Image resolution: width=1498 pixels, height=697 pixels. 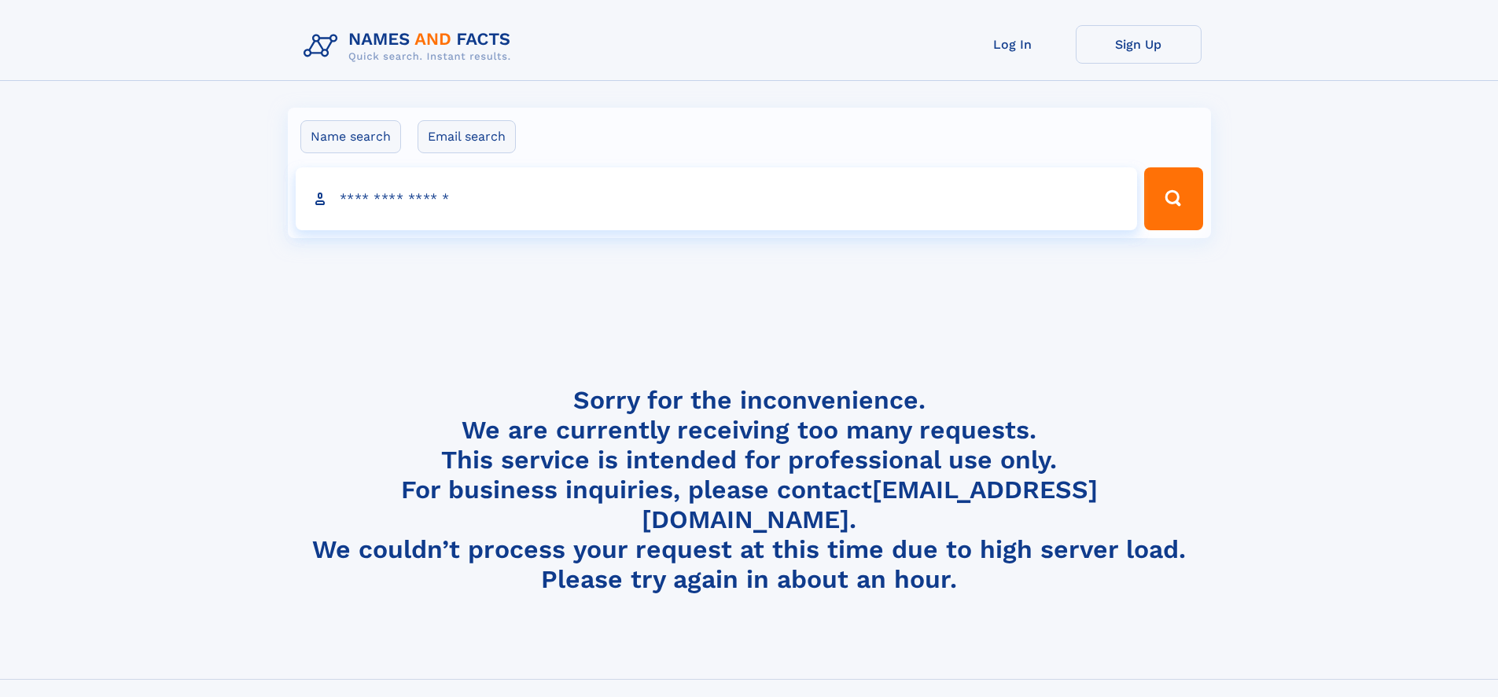 I want to click on button: Search Button, so click(x=1173, y=199).